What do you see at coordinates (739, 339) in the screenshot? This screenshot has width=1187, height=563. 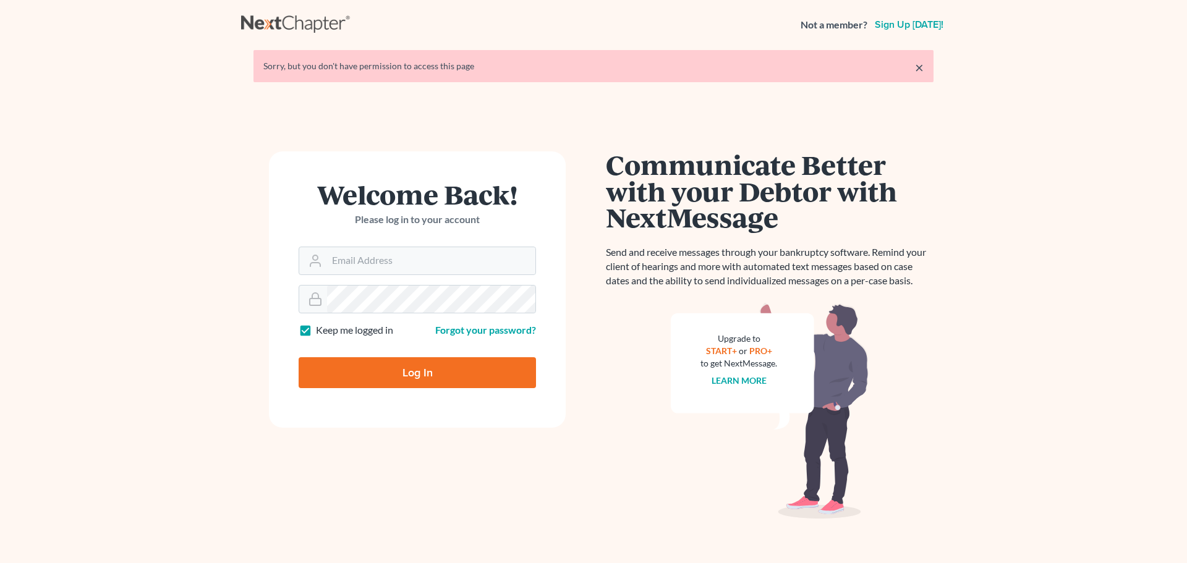 I see `div: Upgrade to` at bounding box center [739, 339].